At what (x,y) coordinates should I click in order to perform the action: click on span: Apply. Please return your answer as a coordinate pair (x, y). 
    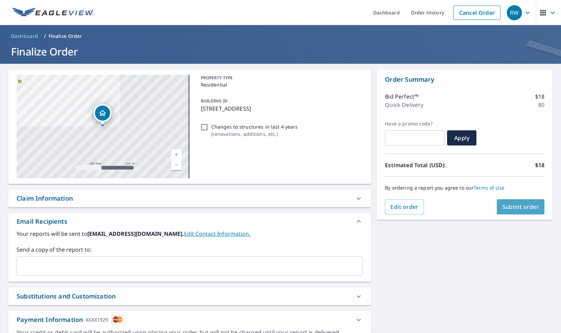
    Looking at the image, I should click on (461, 138).